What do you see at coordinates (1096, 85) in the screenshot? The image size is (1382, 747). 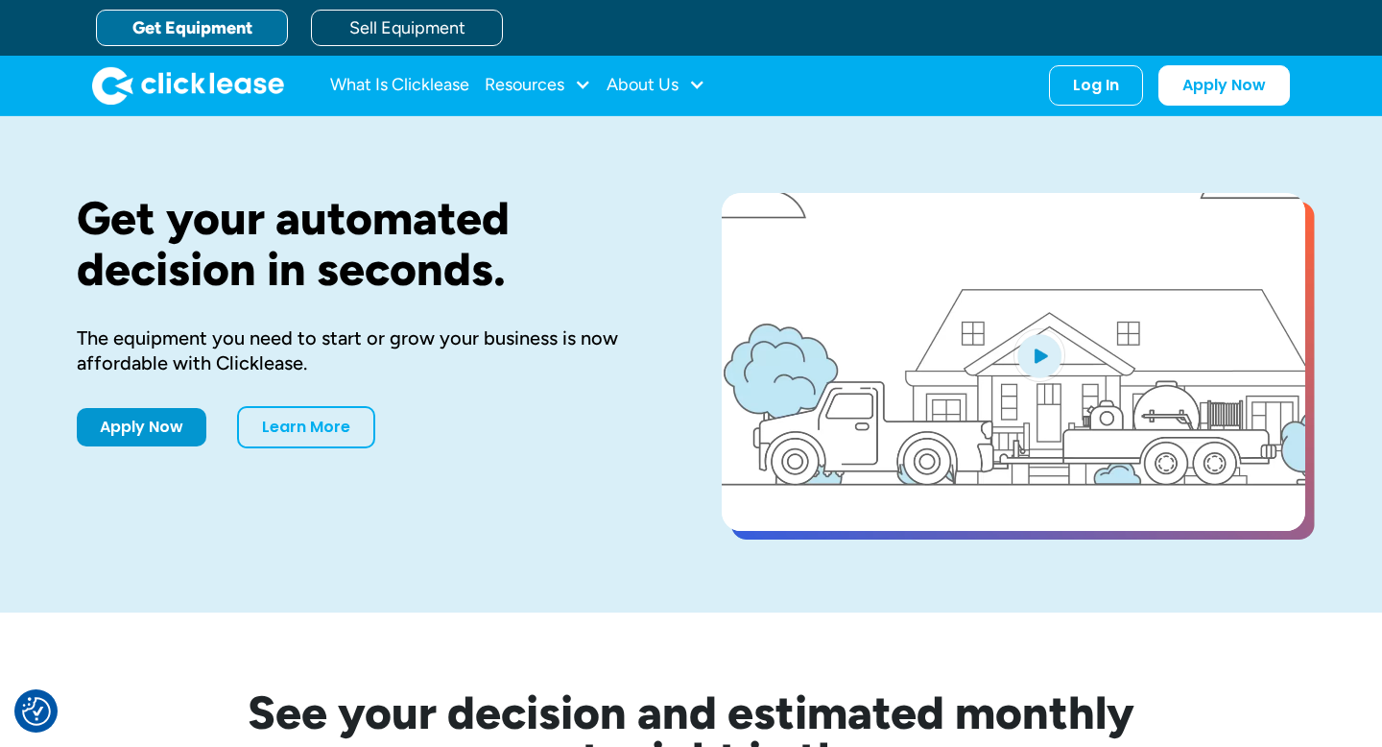 I see `div: Log In` at bounding box center [1096, 85].